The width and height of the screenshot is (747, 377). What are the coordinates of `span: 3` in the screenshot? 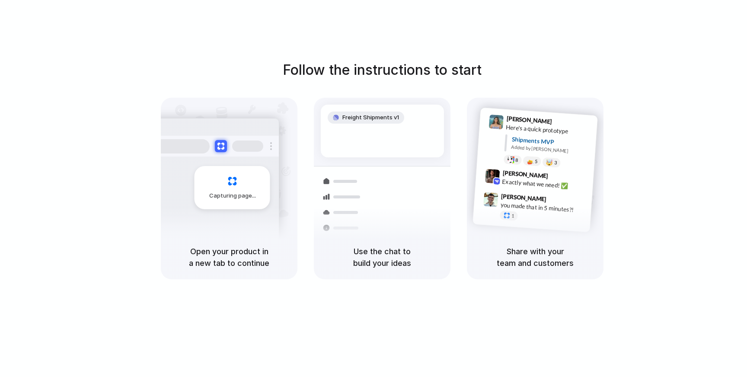 It's located at (555, 162).